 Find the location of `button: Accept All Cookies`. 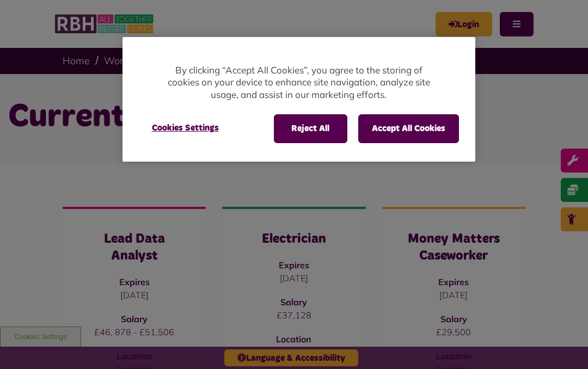

button: Accept All Cookies is located at coordinates (408, 128).